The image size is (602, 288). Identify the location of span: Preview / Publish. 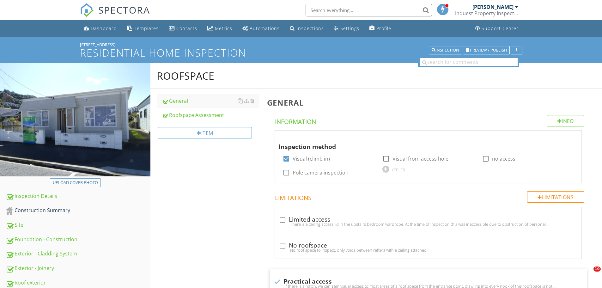
(488, 50).